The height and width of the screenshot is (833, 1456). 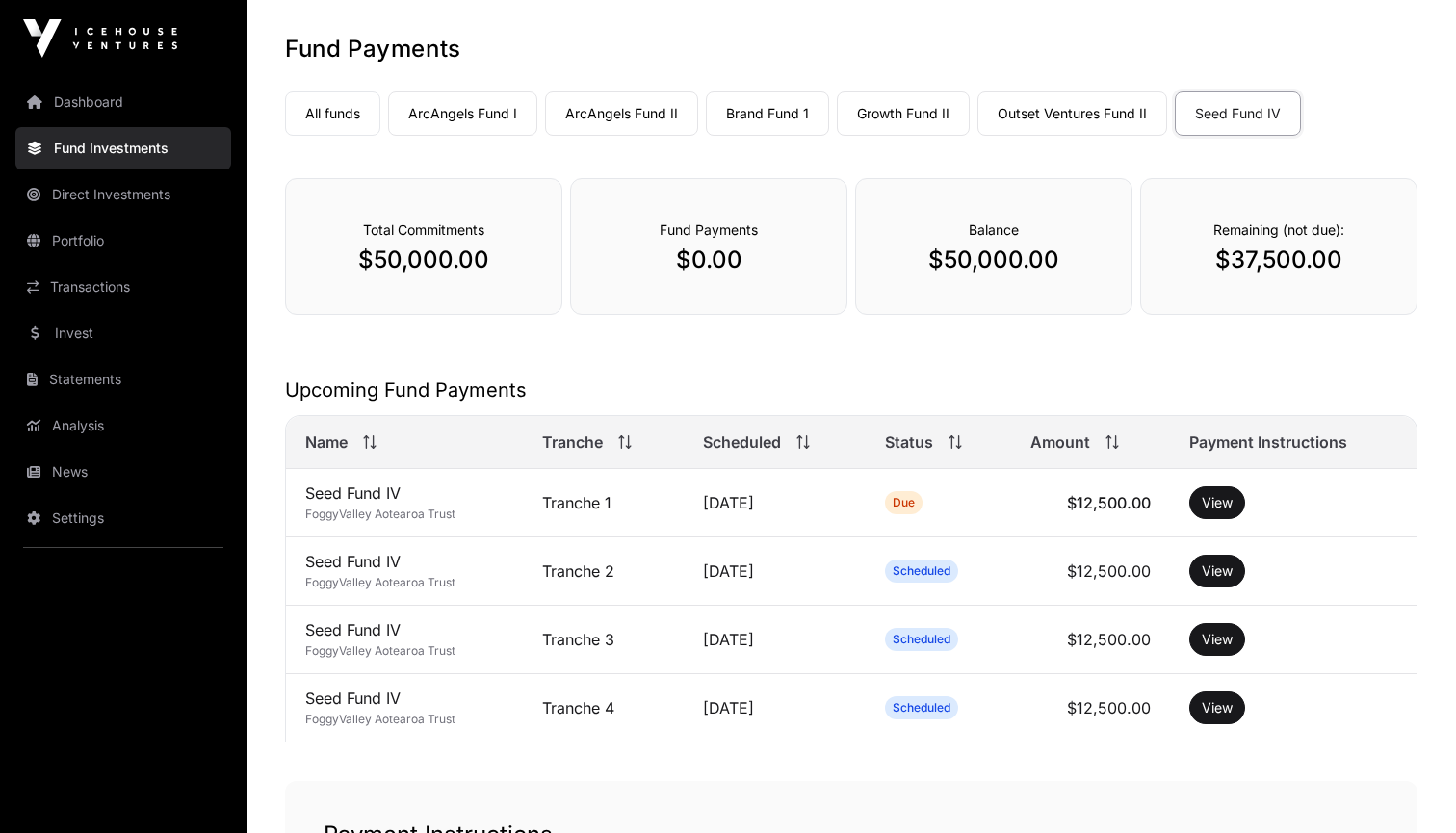 What do you see at coordinates (123, 426) in the screenshot?
I see `a: Analysis` at bounding box center [123, 426].